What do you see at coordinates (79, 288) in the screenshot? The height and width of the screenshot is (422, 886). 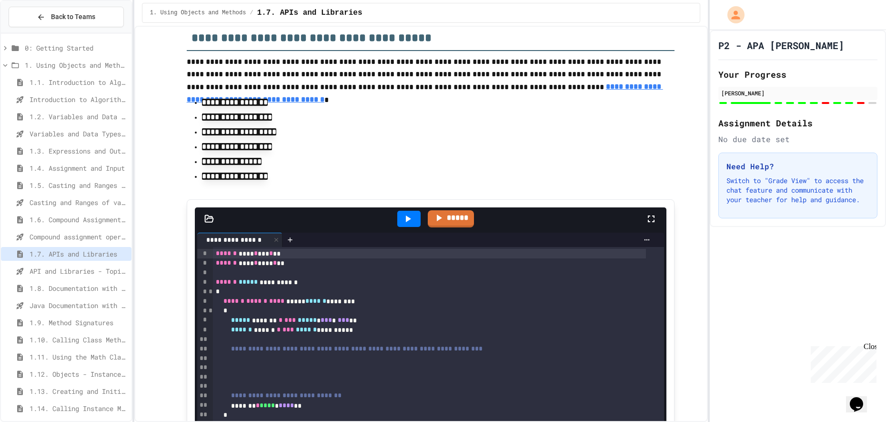 I see `span: 1.8. Documentation with Comments and Preconditions` at bounding box center [79, 288].